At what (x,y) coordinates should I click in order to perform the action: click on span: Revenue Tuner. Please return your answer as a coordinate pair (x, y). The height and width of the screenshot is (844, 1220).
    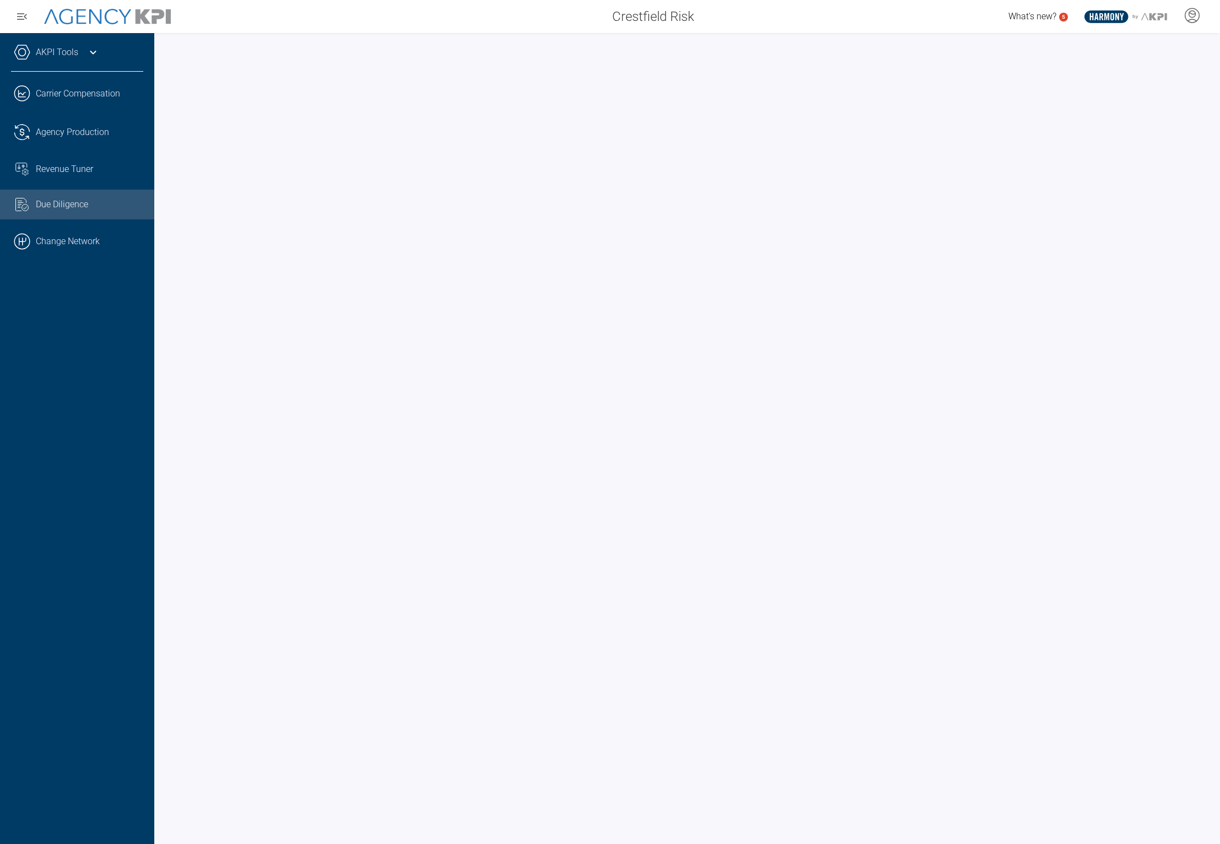
    Looking at the image, I should click on (64, 169).